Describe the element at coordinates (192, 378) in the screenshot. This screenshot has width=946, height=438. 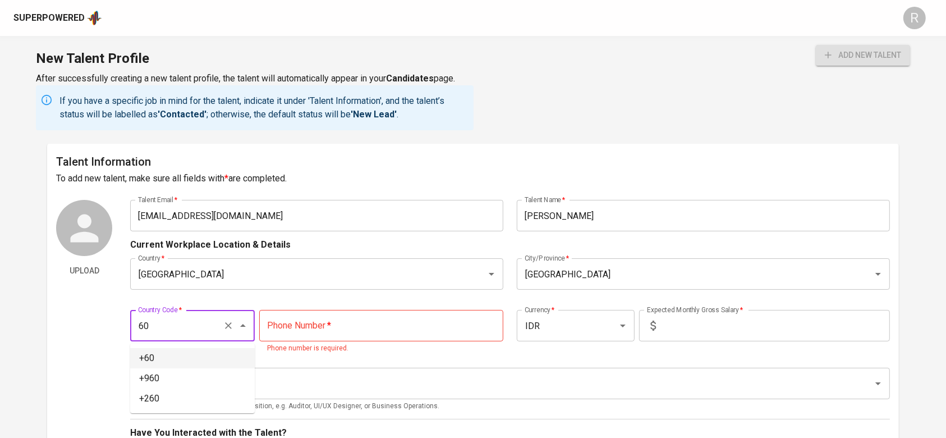
I see `li: +960` at that location.